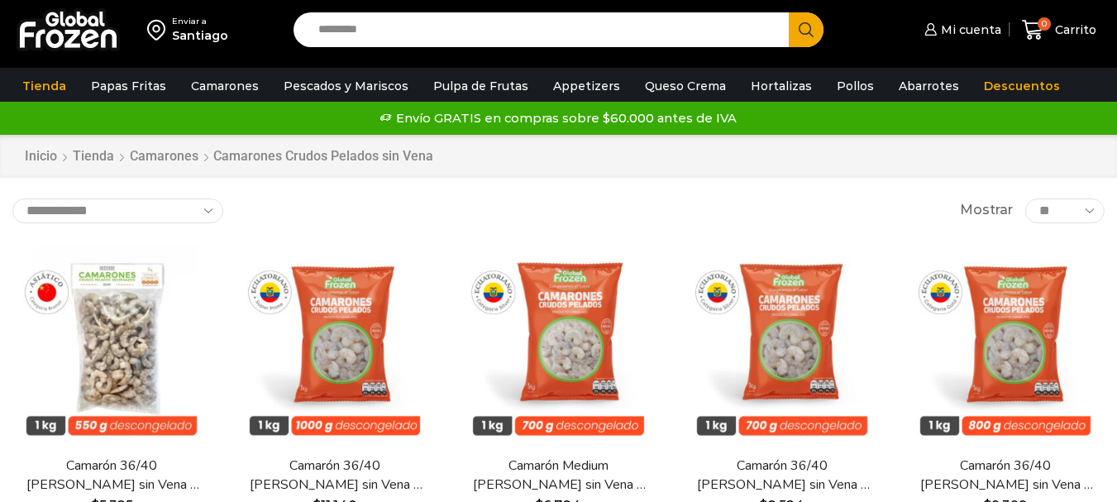 The width and height of the screenshot is (1117, 502). Describe the element at coordinates (228, 156) in the screenshot. I see `nav: Breadcrumb` at that location.